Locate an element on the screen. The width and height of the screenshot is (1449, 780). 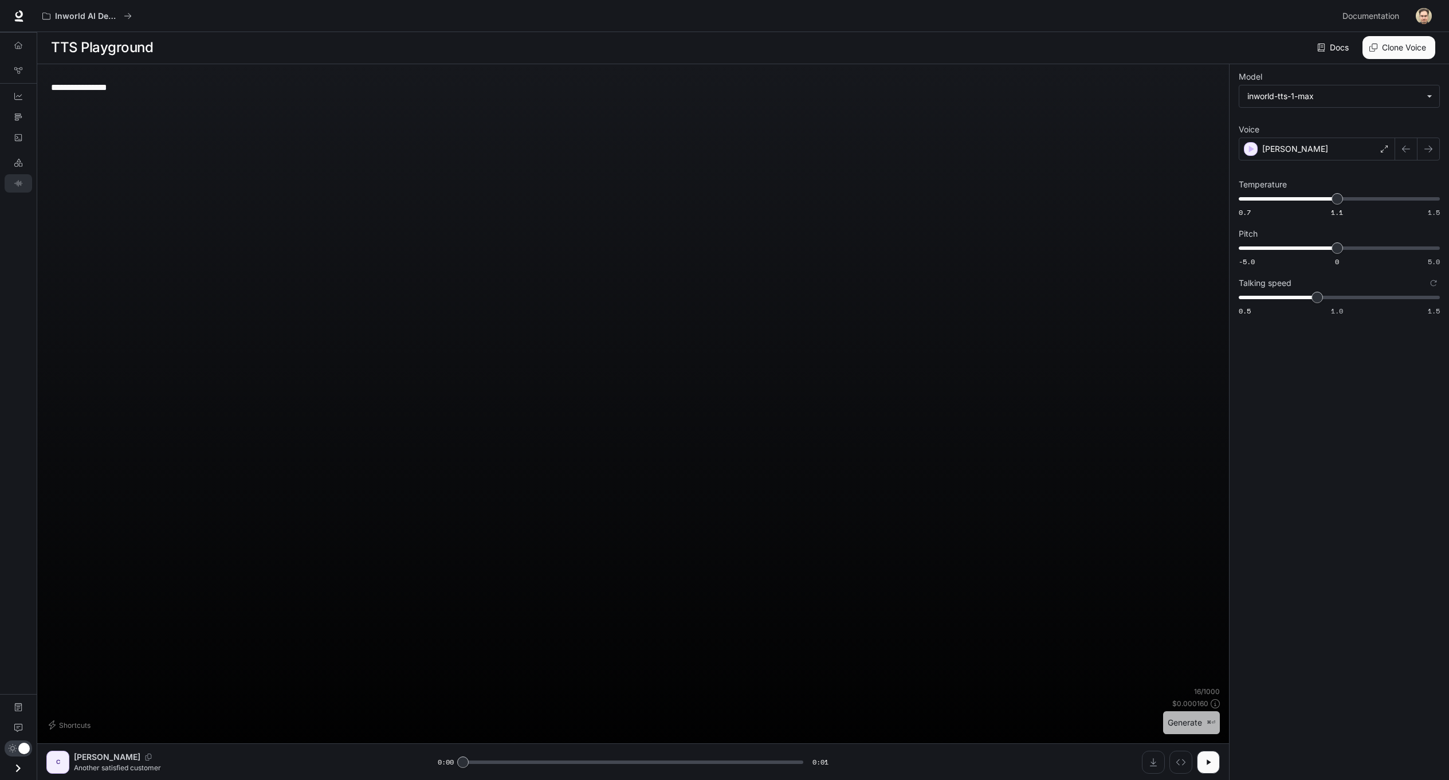
a: Feedback is located at coordinates (18, 728).